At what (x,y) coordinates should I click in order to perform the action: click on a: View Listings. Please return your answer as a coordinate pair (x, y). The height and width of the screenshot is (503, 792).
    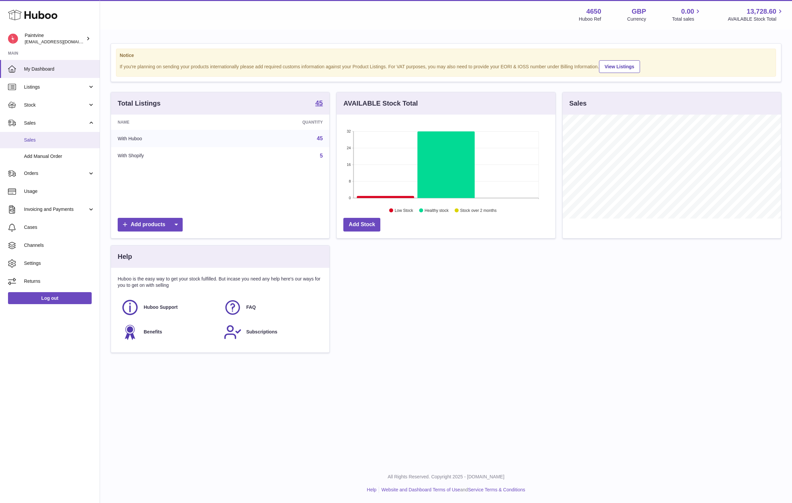
    Looking at the image, I should click on (619, 67).